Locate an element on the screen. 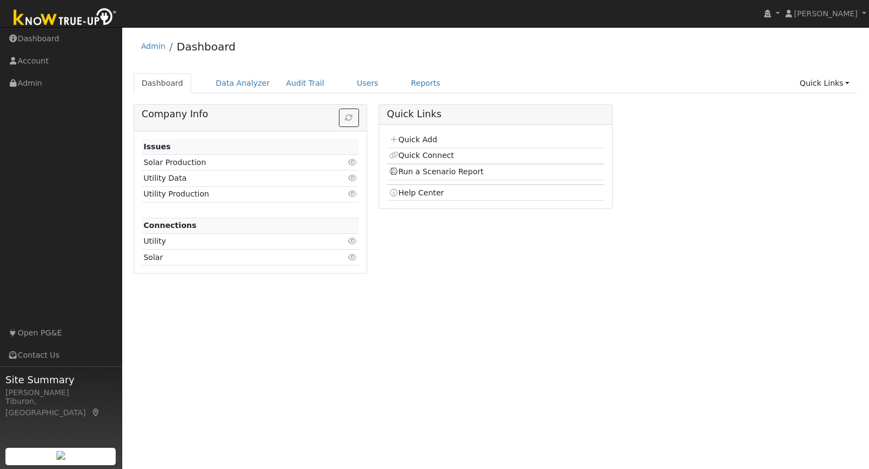 The width and height of the screenshot is (869, 469). td: Utility is located at coordinates (233, 241).